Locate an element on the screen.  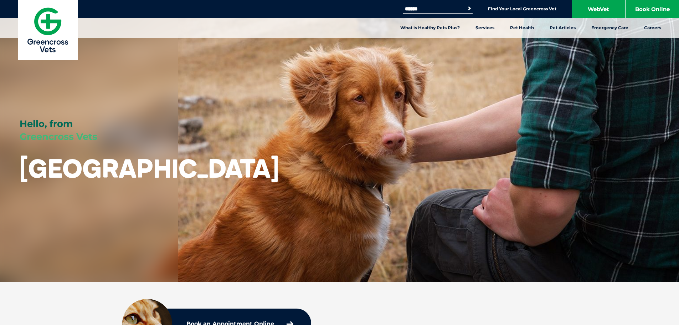
a: Emergency Care is located at coordinates (610, 28).